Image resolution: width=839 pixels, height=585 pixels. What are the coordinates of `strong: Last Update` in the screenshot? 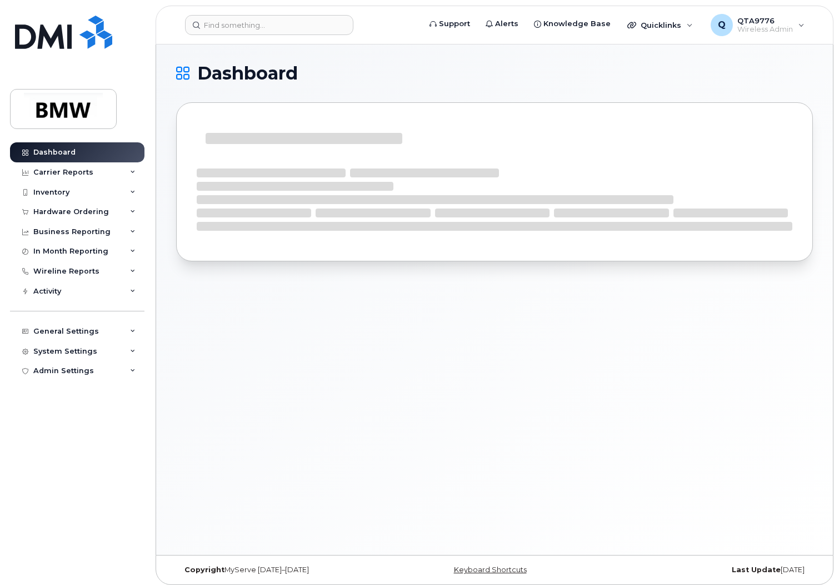 It's located at (756, 569).